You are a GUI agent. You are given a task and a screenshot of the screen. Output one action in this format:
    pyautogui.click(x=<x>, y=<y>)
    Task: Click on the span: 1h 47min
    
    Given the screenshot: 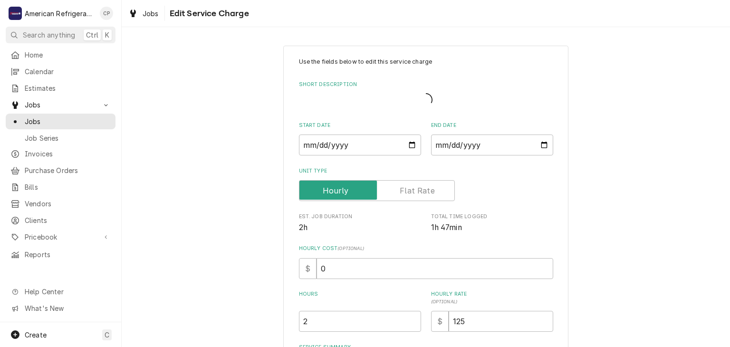 What is the action you would take?
    pyautogui.click(x=446, y=227)
    